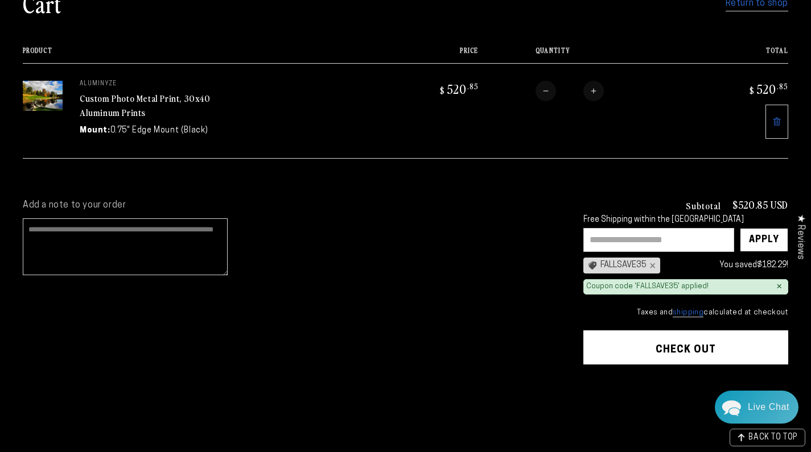 This screenshot has height=452, width=811. I want to click on th: Total, so click(739, 55).